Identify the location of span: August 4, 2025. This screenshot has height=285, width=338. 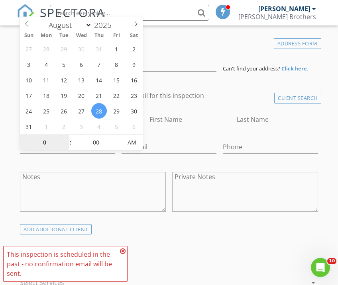
(46, 64).